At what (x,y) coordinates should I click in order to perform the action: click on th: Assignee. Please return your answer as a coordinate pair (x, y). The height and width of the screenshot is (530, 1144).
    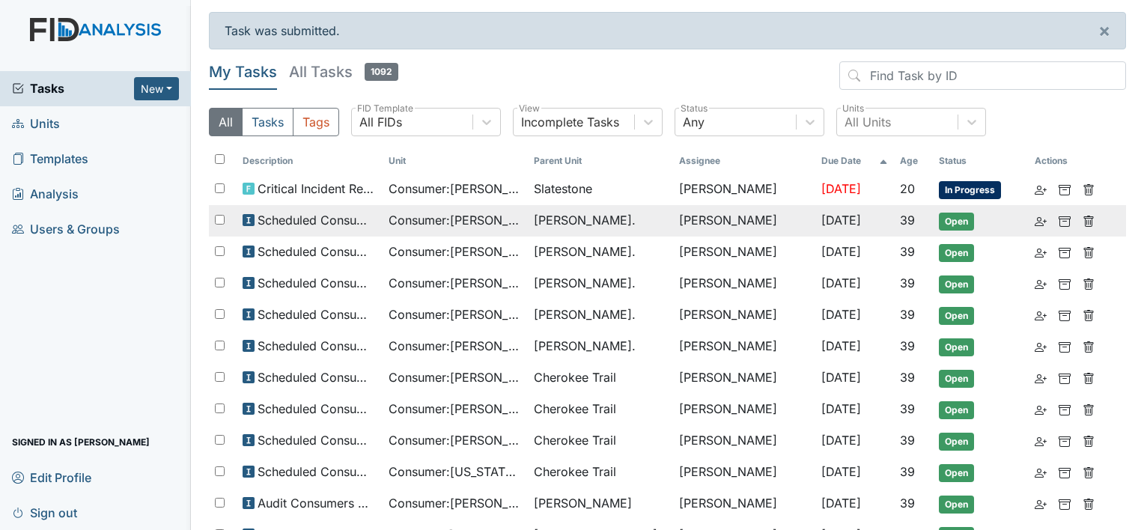
    Looking at the image, I should click on (744, 161).